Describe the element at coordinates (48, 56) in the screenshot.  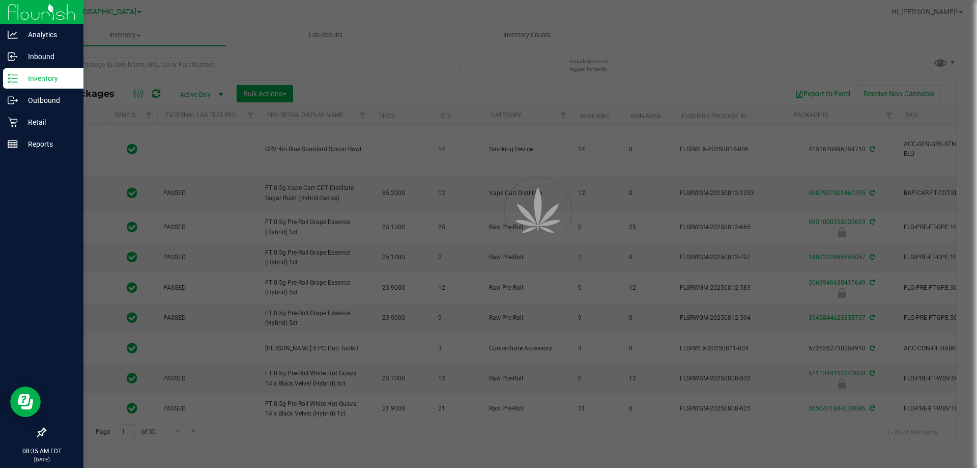
I see `p: Inbound` at that location.